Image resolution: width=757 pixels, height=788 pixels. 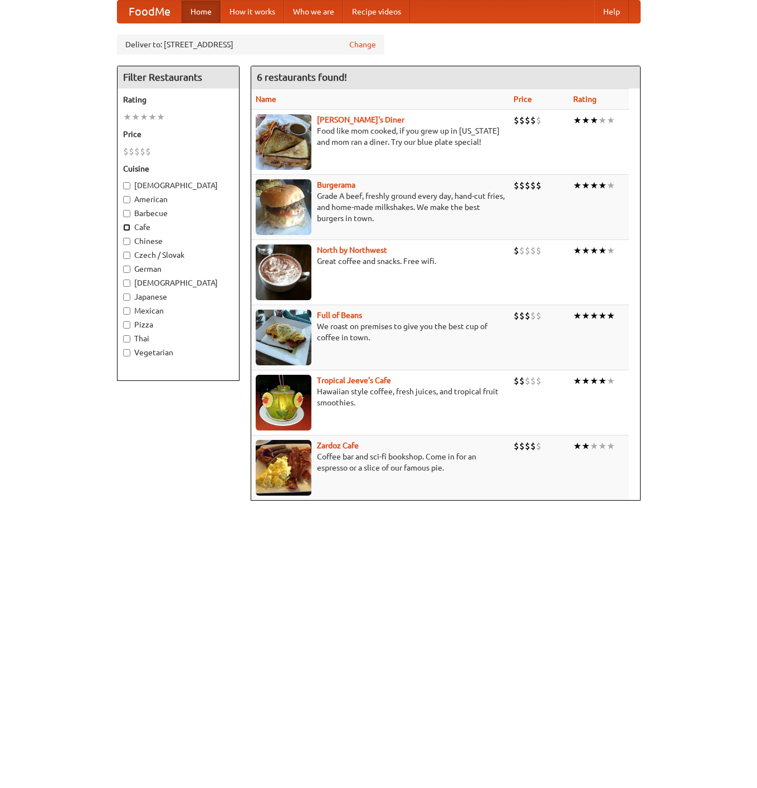 I want to click on input: Cafe, so click(x=126, y=227).